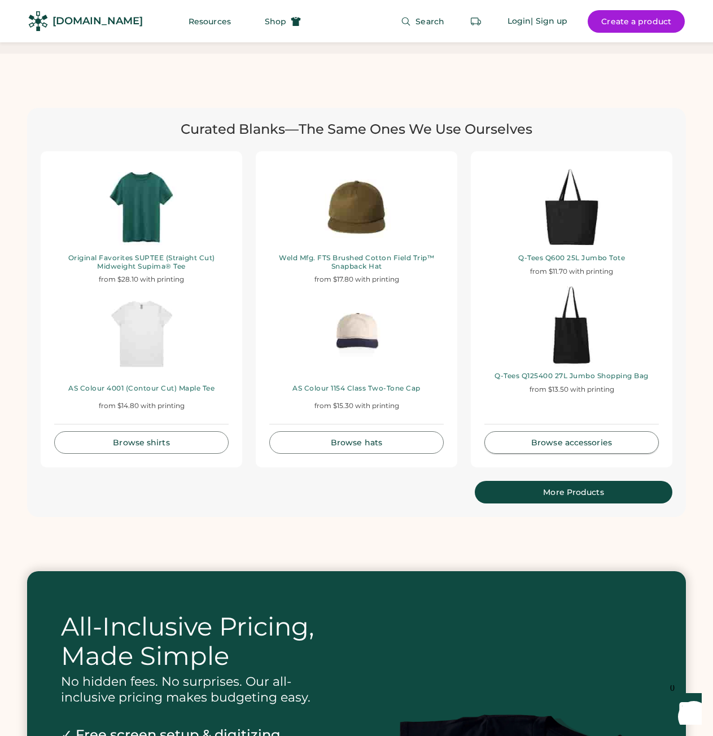 The image size is (713, 736). What do you see at coordinates (356, 129) in the screenshot?
I see `div: Curated Blanks—The Same Ones We Use Ourselves` at bounding box center [356, 129].